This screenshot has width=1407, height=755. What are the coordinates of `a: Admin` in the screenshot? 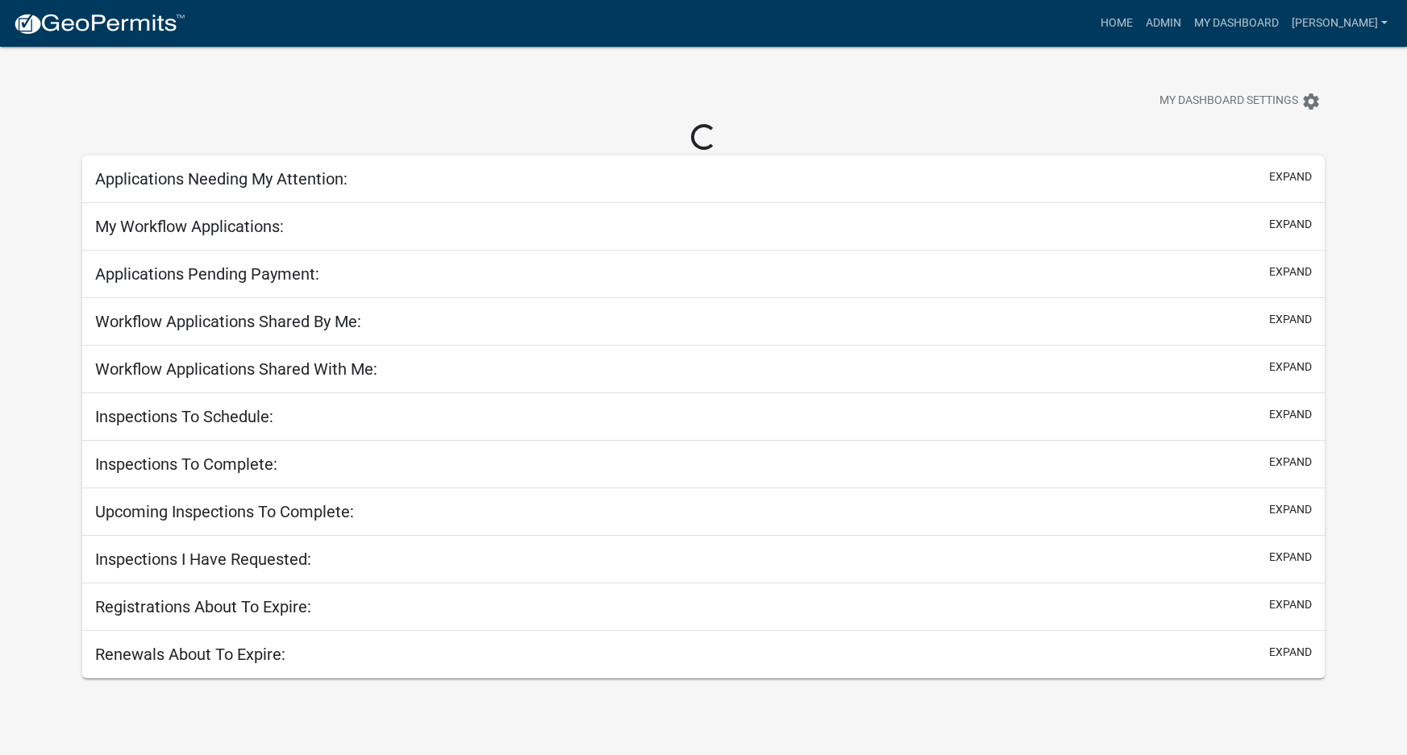 It's located at (1163, 23).